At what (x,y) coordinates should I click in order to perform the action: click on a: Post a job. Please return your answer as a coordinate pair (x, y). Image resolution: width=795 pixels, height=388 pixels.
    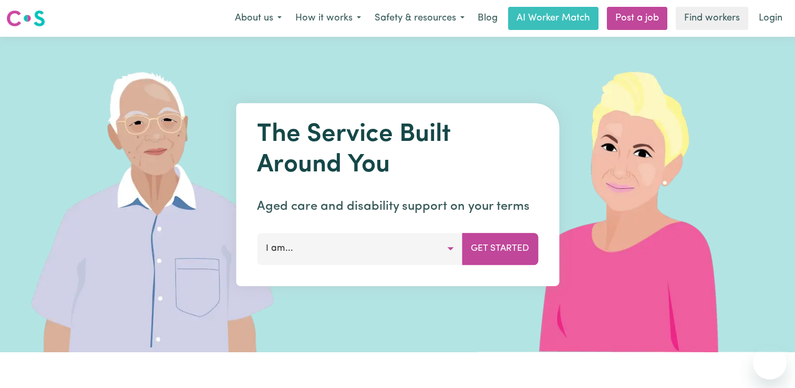
    Looking at the image, I should click on (637, 18).